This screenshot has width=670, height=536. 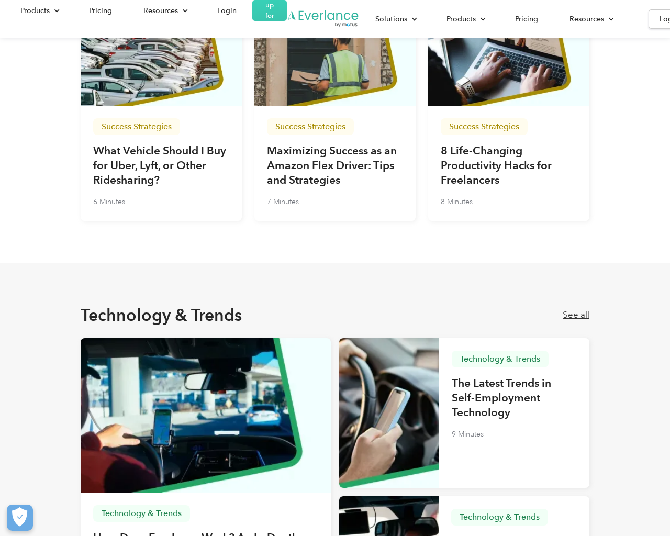 I want to click on div: Login, so click(x=226, y=10).